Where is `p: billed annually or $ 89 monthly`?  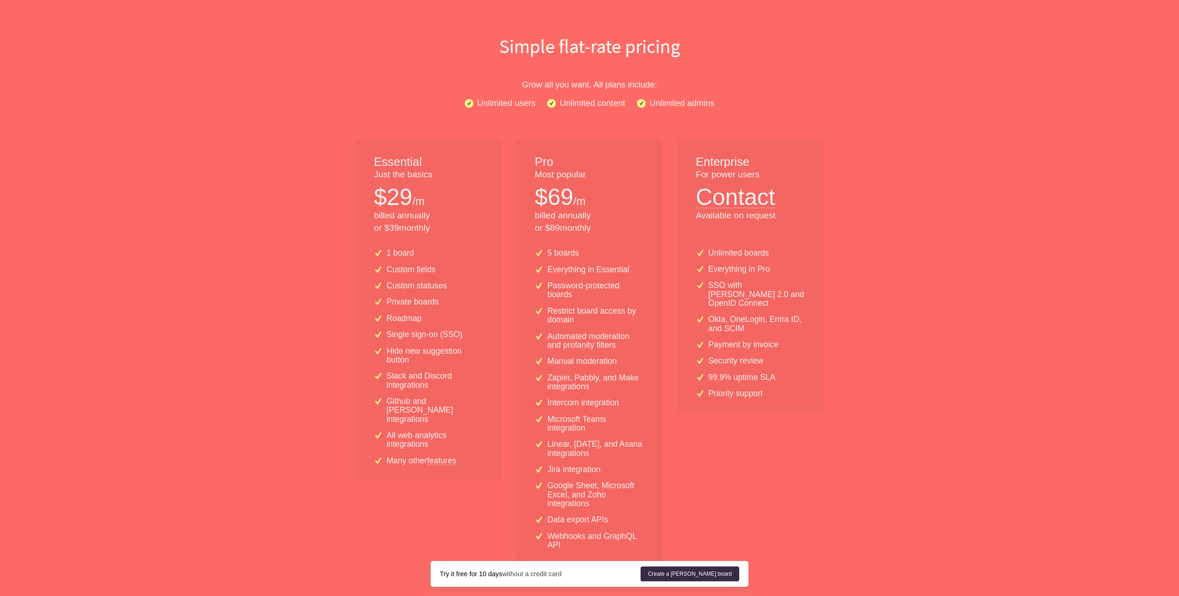 p: billed annually or $ 89 monthly is located at coordinates (589, 222).